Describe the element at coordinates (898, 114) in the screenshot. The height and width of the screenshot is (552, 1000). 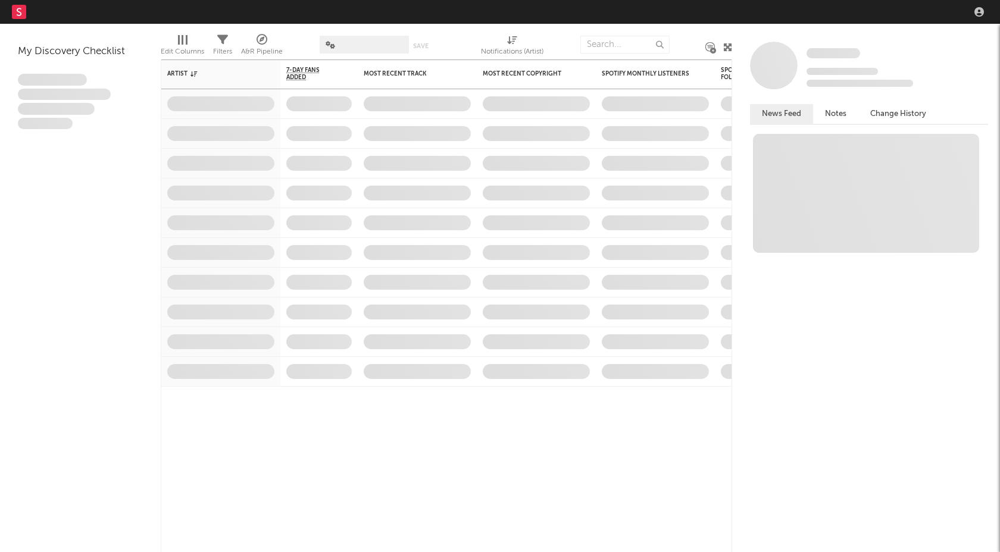
I see `button: Change History` at that location.